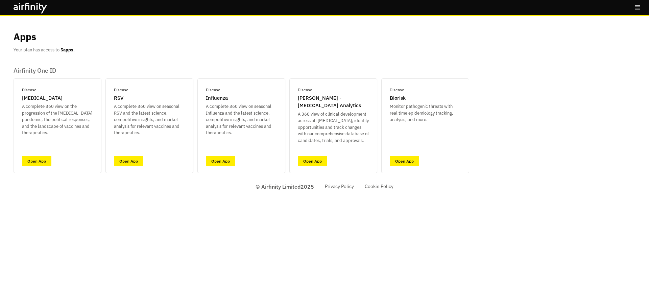  I want to click on p: Your plan has access to, so click(44, 50).